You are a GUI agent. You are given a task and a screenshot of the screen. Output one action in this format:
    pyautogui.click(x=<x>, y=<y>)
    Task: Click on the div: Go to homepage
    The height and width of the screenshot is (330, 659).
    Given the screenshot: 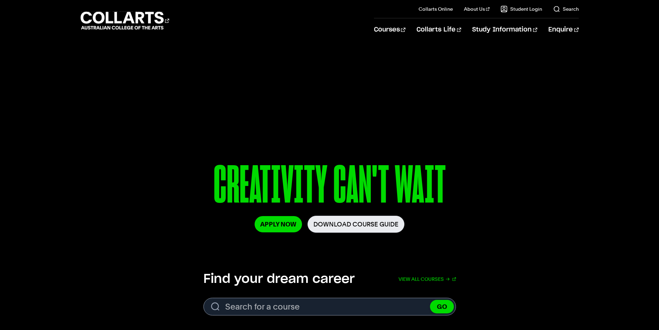 What is the action you would take?
    pyautogui.click(x=125, y=20)
    